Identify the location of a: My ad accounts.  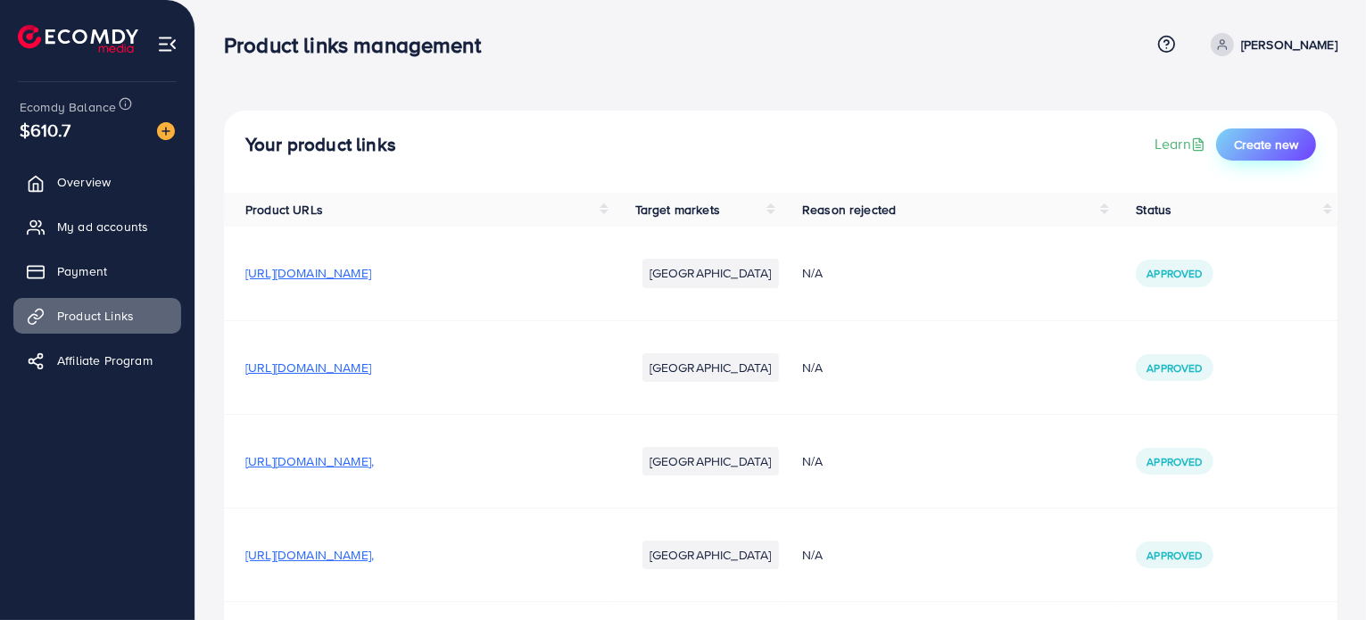
(97, 227).